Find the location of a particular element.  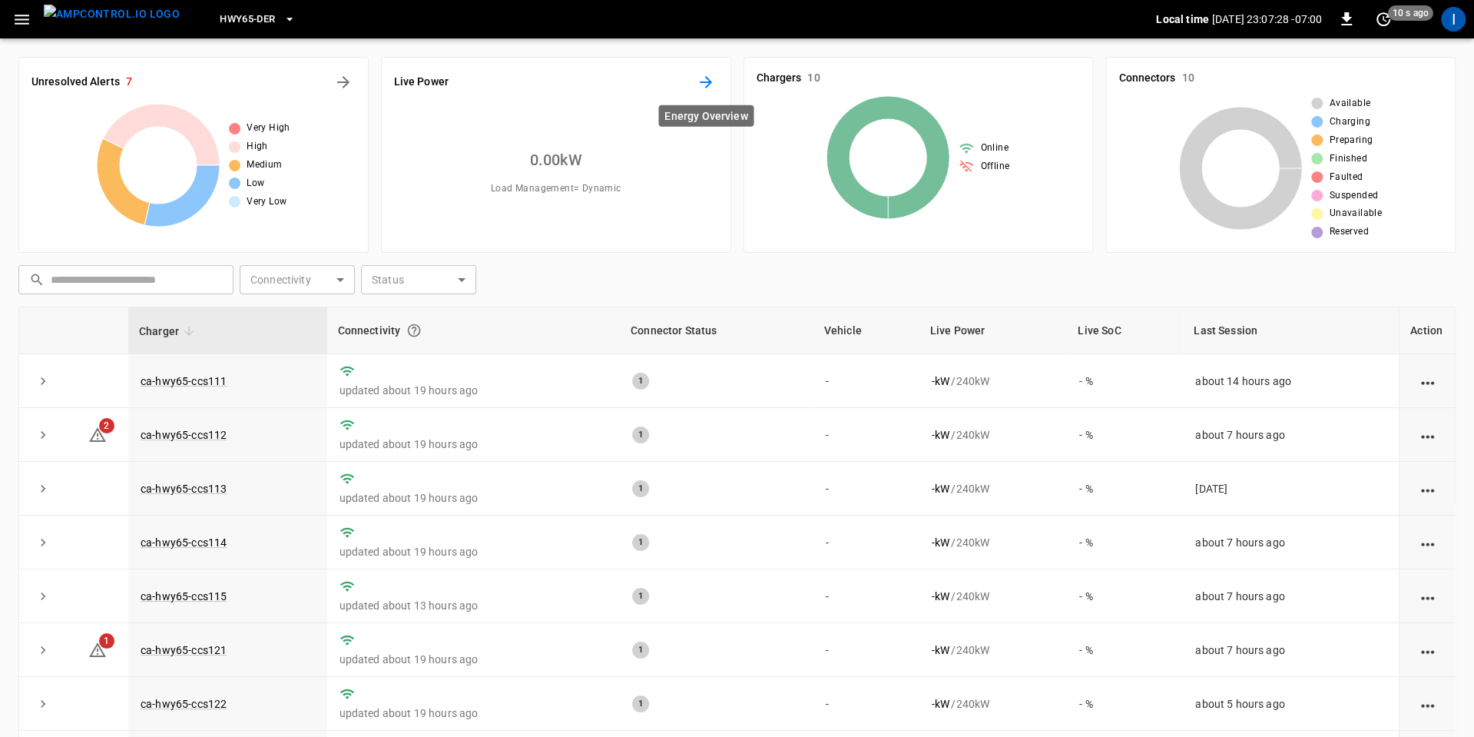

a: ca-hwy65-ccs122 is located at coordinates (184, 704).